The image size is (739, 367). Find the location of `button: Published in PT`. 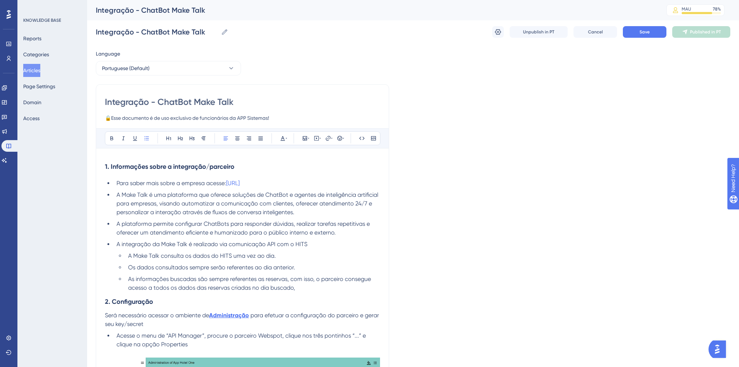

button: Published in PT is located at coordinates (702, 32).